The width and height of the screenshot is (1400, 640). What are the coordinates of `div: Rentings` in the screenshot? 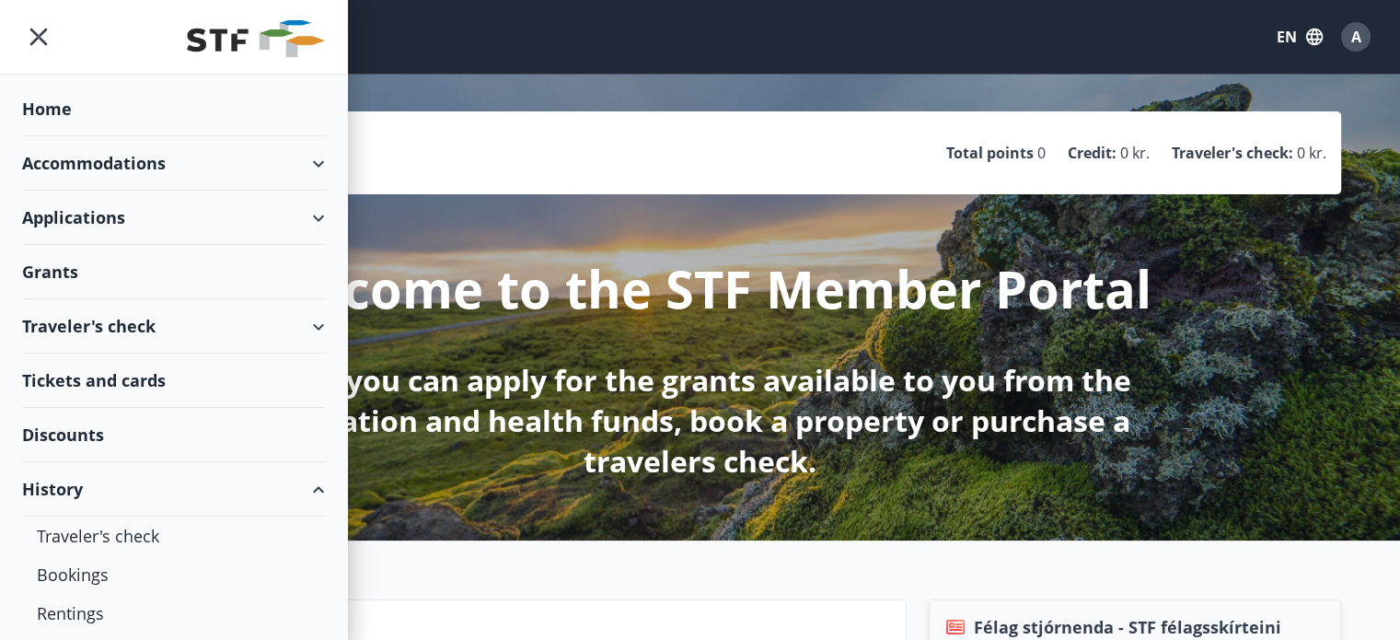 It's located at (173, 613).